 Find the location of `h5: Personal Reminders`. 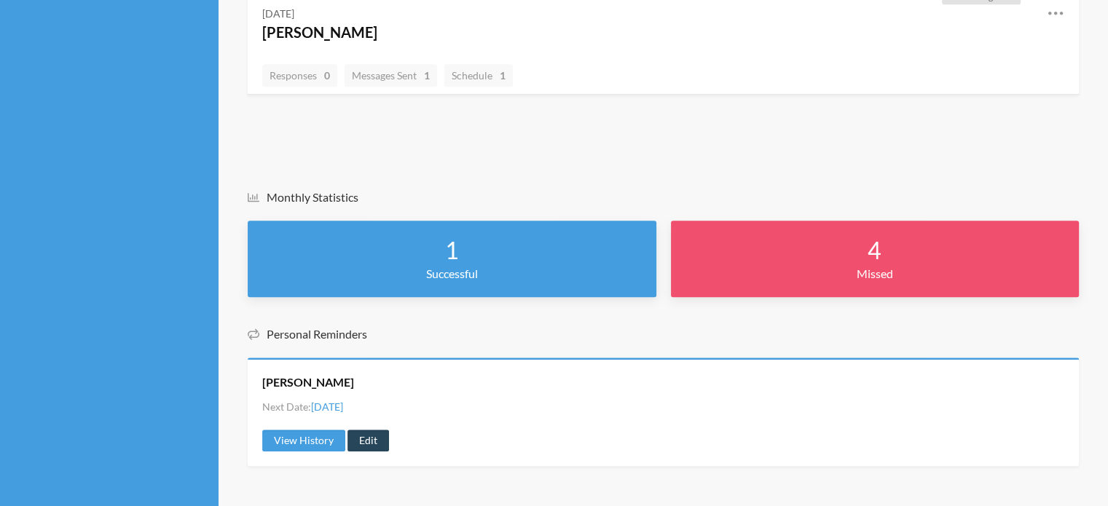

h5: Personal Reminders is located at coordinates (663, 334).